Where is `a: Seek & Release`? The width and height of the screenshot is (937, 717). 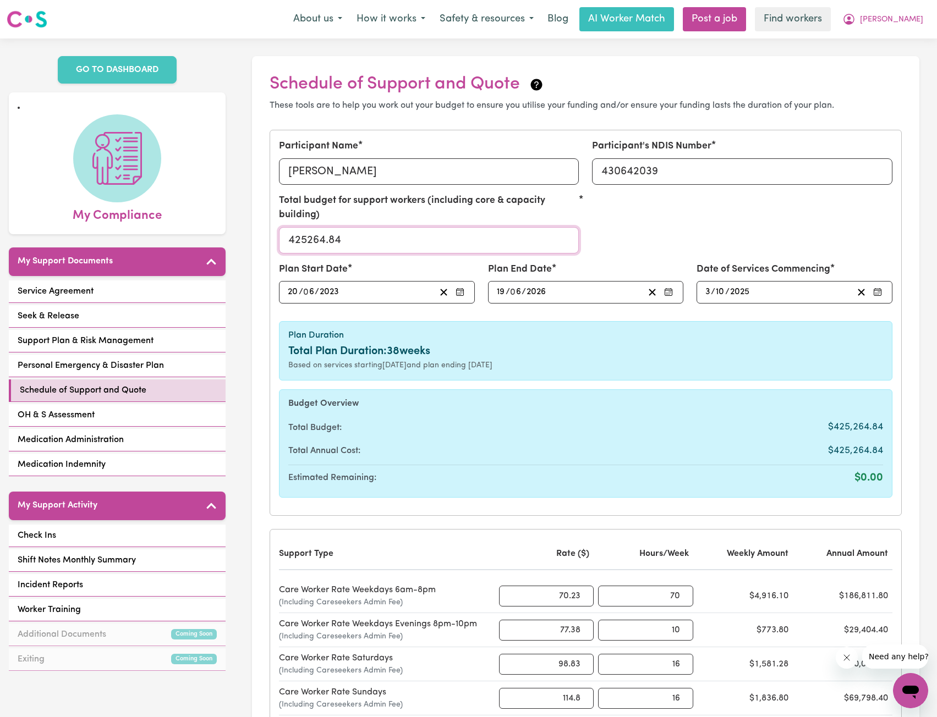
a: Seek & Release is located at coordinates (117, 316).